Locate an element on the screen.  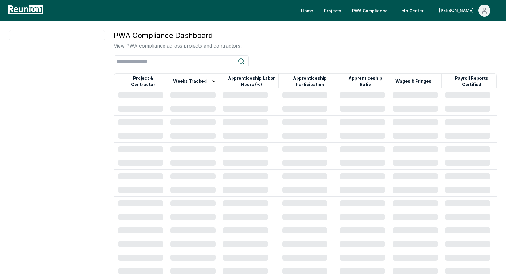
p: View PWA compliance across projects and contractors. is located at coordinates (178, 46).